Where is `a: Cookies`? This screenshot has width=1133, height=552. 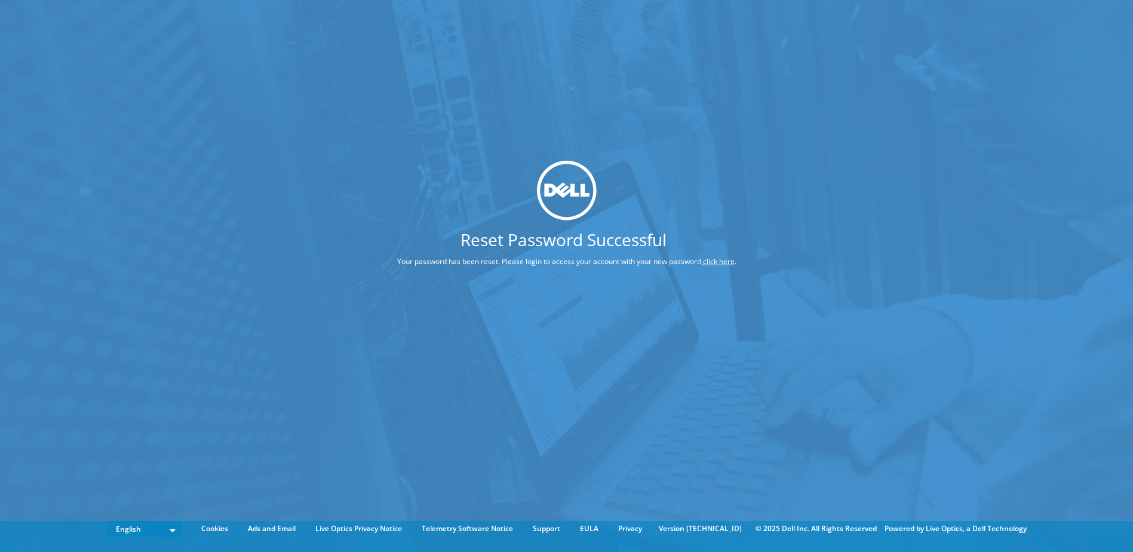 a: Cookies is located at coordinates (214, 529).